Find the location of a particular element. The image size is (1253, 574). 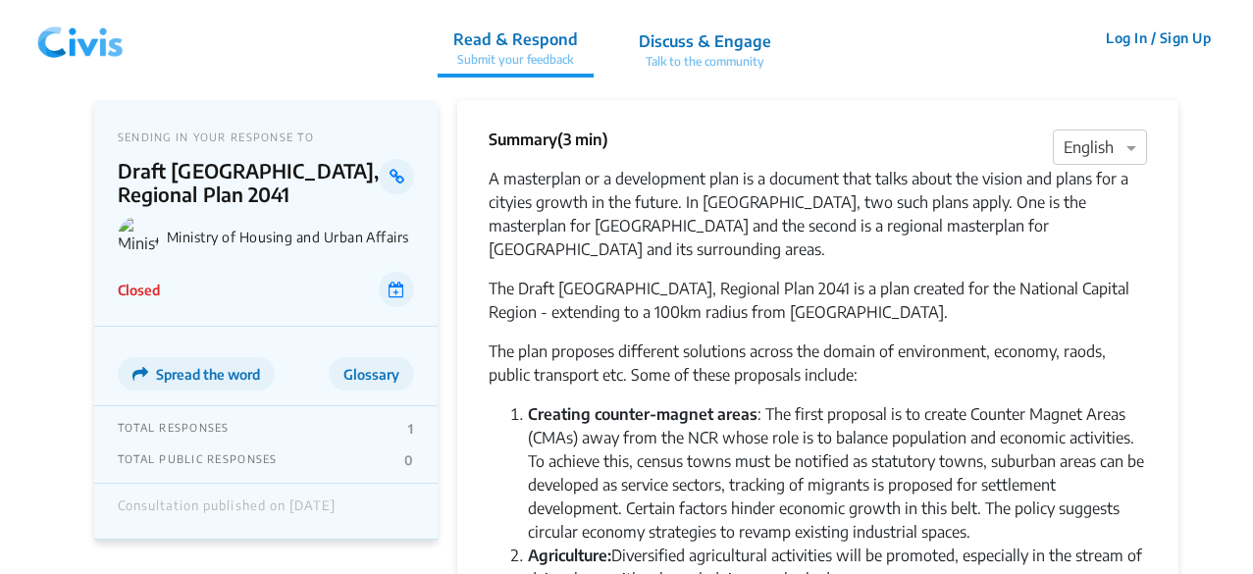

p: Ministry of Housing and Urban Affairs is located at coordinates (291, 237).